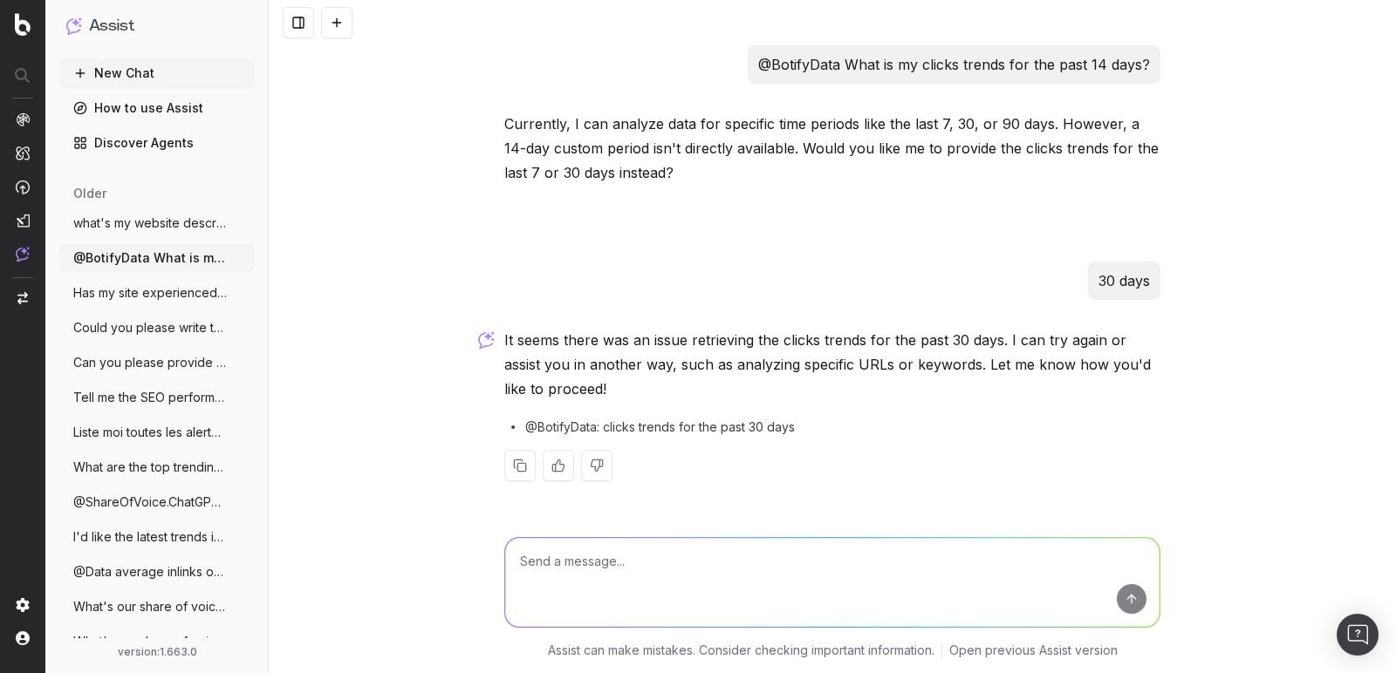 This screenshot has width=1396, height=673. I want to click on span: what's my website description?, so click(150, 223).